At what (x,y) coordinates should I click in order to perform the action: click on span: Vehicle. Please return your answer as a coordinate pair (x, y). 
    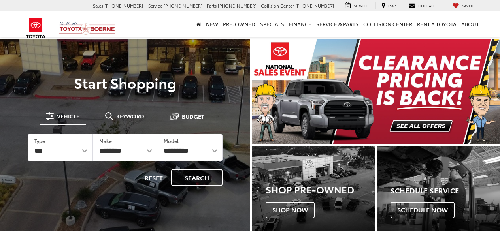
    Looking at the image, I should click on (68, 116).